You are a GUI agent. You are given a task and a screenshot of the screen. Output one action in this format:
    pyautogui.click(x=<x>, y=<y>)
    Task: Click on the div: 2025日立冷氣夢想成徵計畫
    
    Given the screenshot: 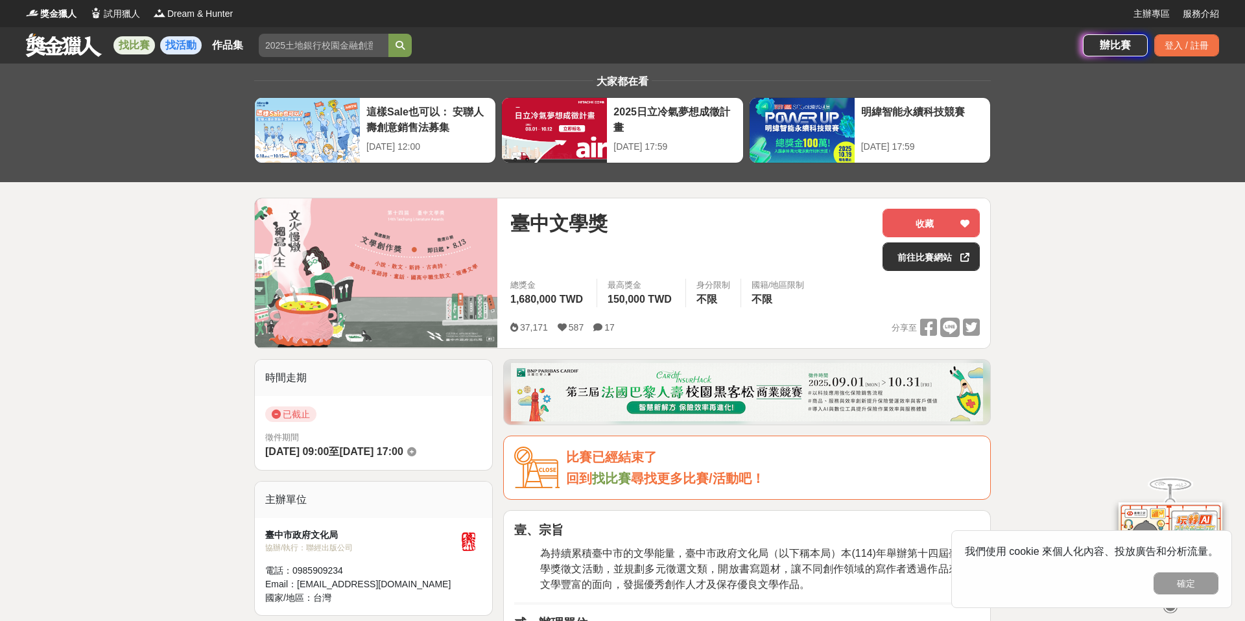 What is the action you would take?
    pyautogui.click(x=675, y=119)
    